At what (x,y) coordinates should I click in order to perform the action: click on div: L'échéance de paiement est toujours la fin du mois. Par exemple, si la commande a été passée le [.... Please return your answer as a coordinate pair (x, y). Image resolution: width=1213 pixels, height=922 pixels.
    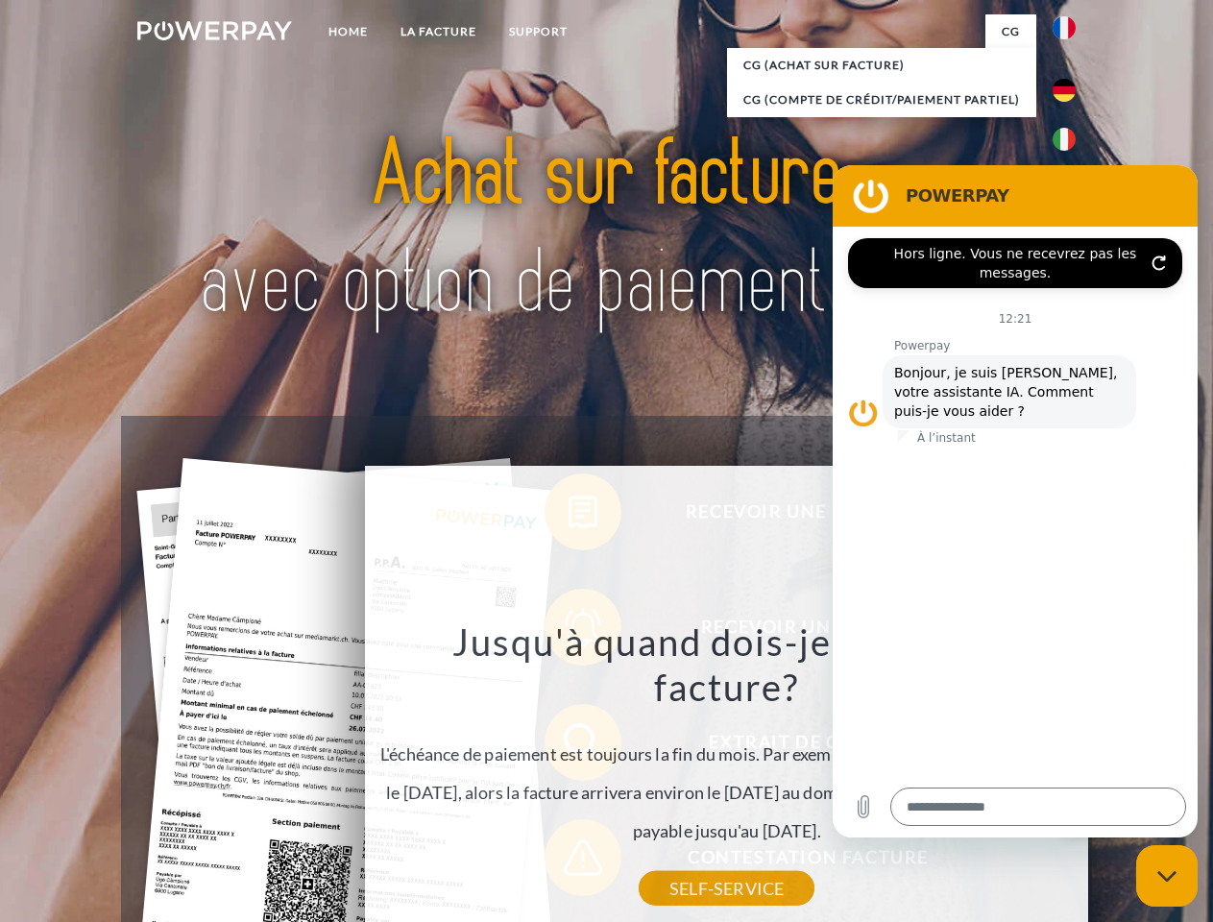
    Looking at the image, I should click on (727, 753).